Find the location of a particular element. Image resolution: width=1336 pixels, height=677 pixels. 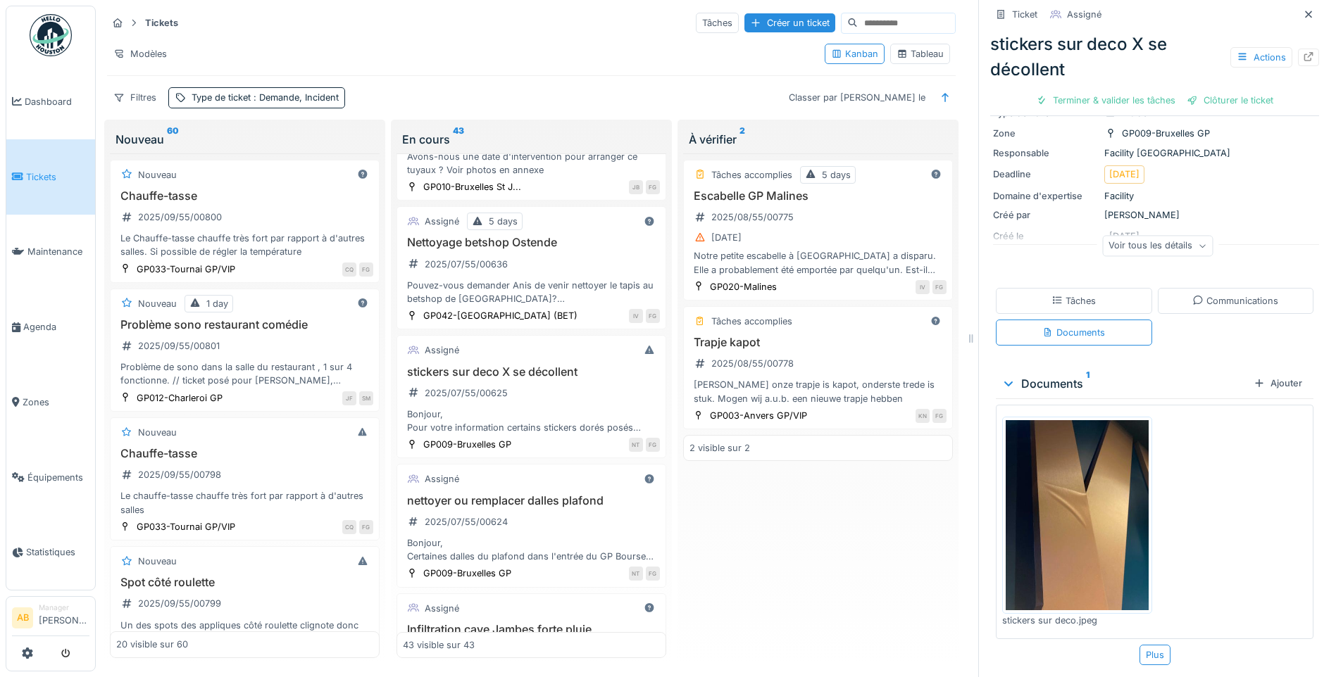

div: Créé par is located at coordinates (1046, 215).